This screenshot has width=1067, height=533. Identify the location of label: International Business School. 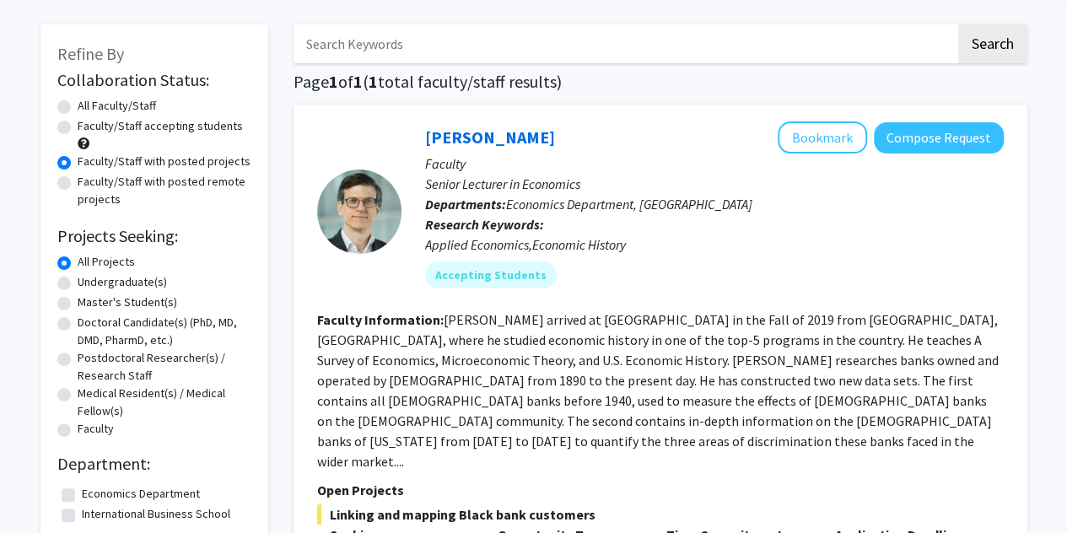
(156, 514).